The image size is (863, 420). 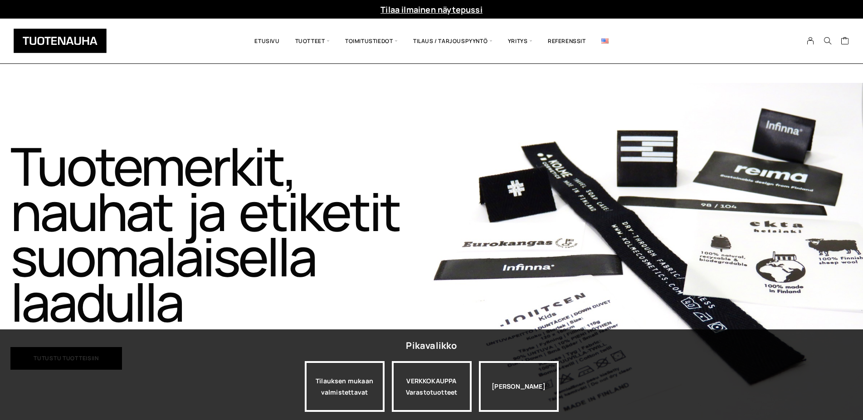 What do you see at coordinates (431, 346) in the screenshot?
I see `div: Pikavalikko` at bounding box center [431, 346].